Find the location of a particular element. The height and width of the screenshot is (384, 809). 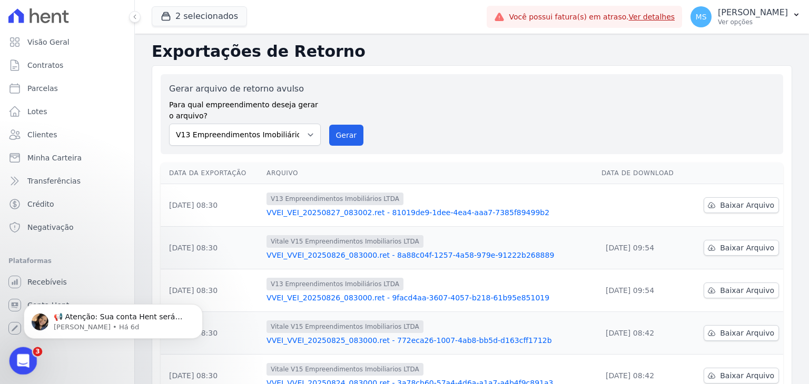

div: Plataformas is located at coordinates (67, 261).